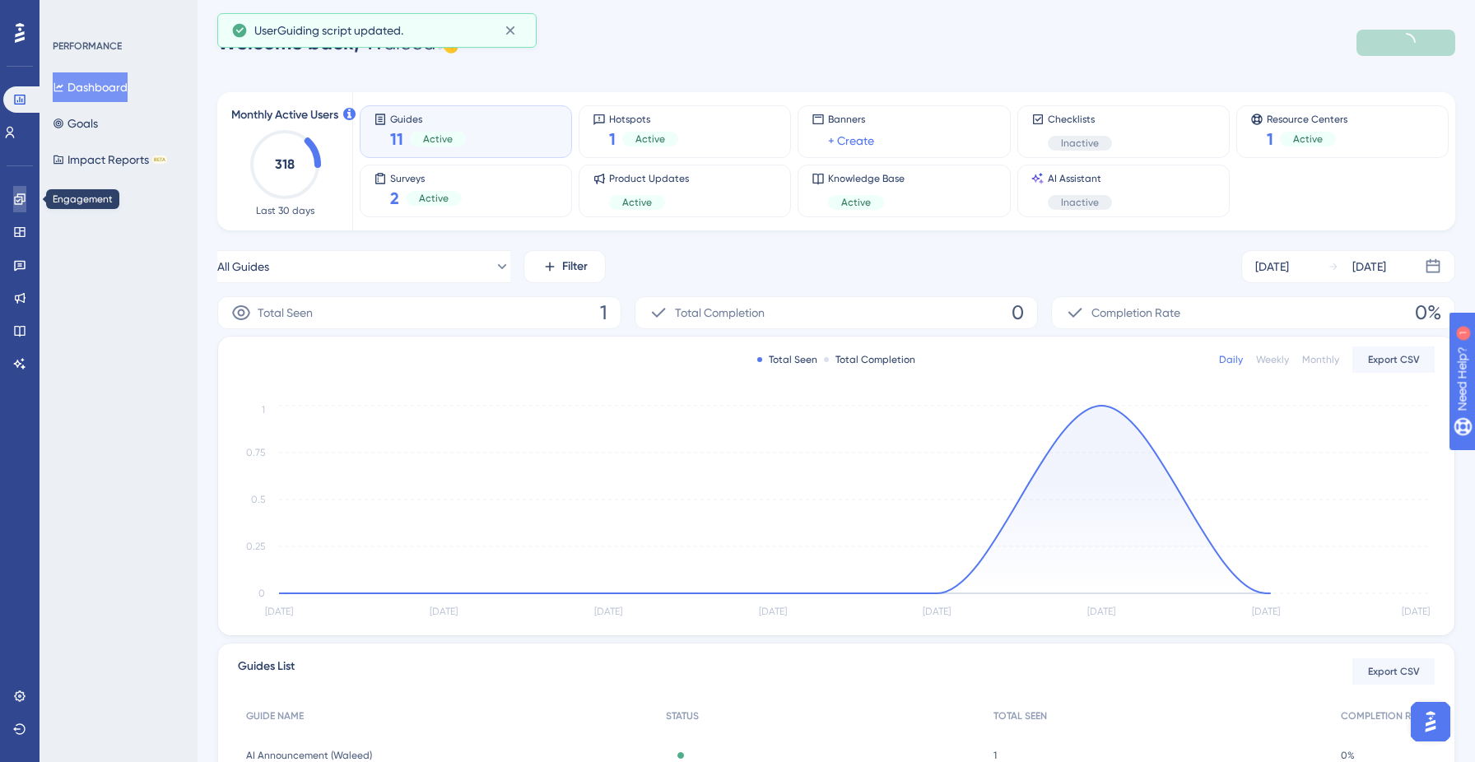  I want to click on span: Hotspots, so click(643, 118).